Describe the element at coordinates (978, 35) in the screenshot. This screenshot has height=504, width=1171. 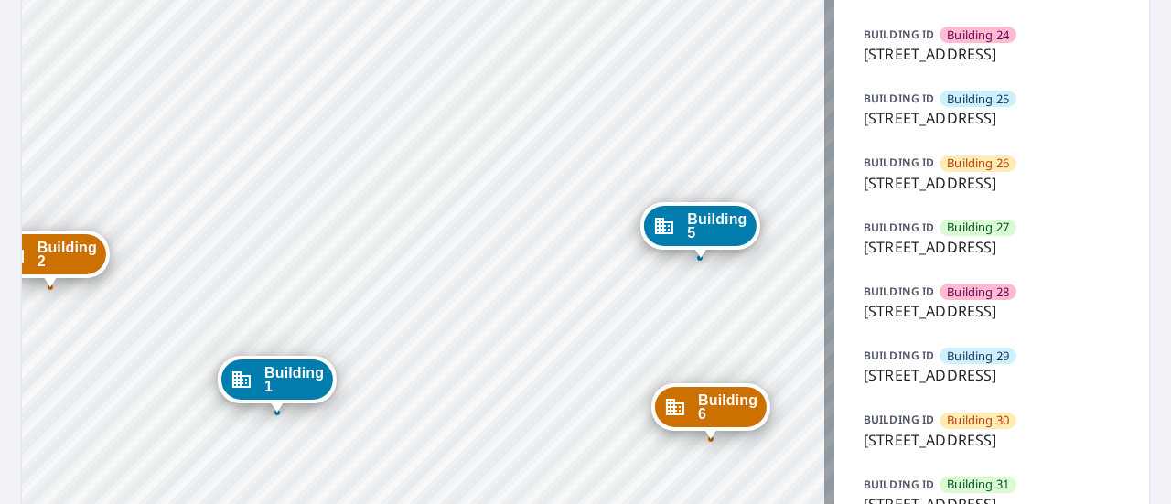
I see `span: Building 24` at that location.